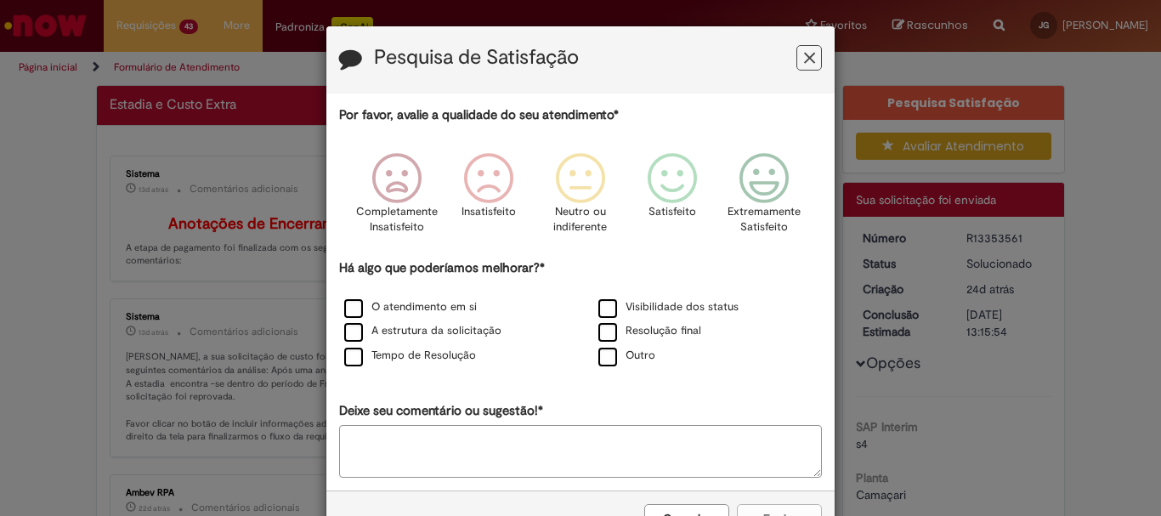  Describe the element at coordinates (397, 219) in the screenshot. I see `p: Completamente Insatisfeito` at that location.